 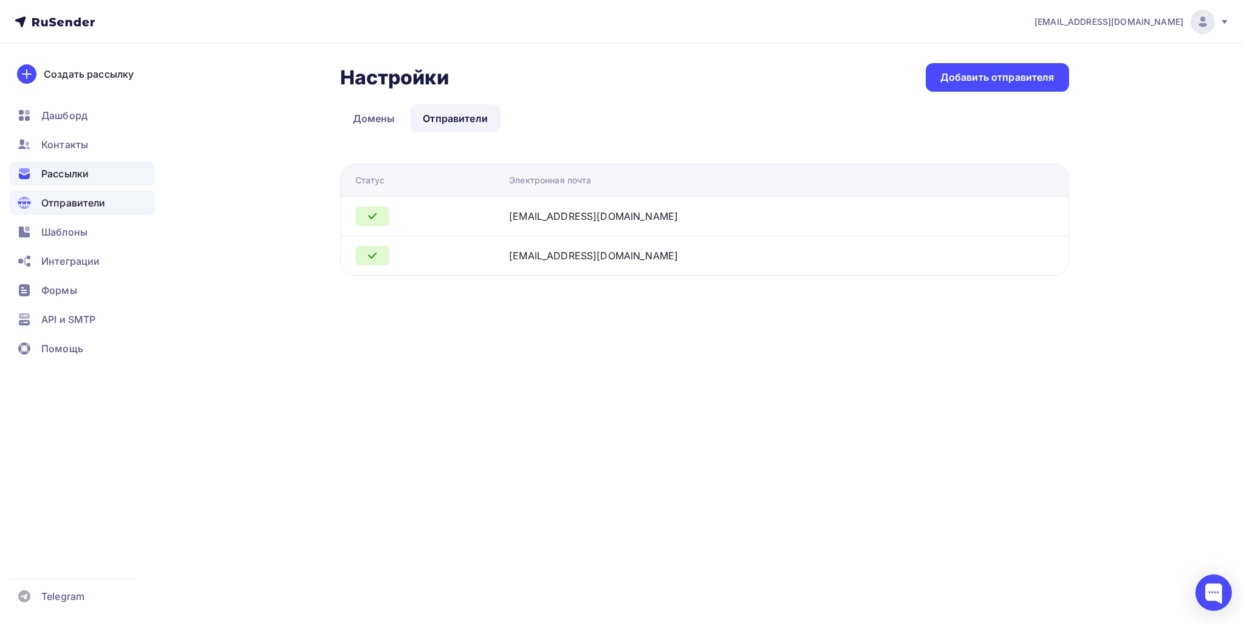 What do you see at coordinates (89, 74) in the screenshot?
I see `div: Создать рассылку` at bounding box center [89, 74].